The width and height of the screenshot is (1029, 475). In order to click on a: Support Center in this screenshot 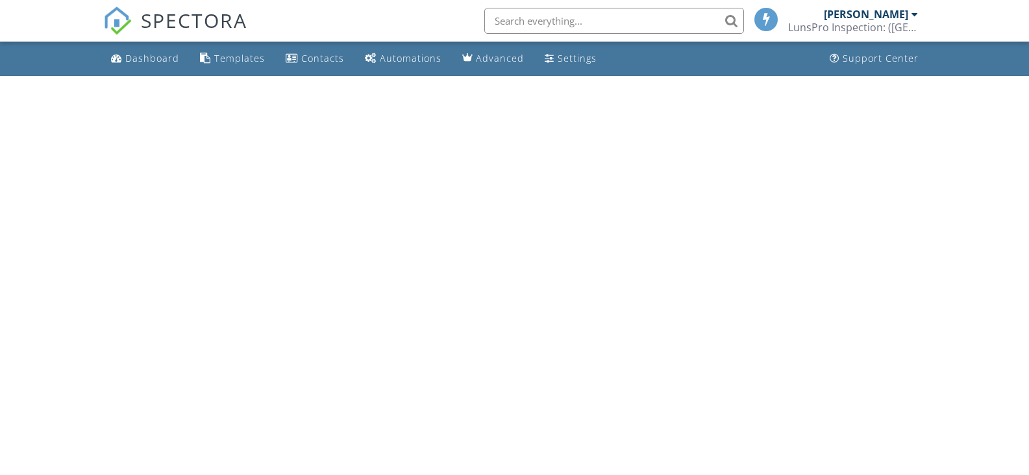, I will do `click(874, 58)`.